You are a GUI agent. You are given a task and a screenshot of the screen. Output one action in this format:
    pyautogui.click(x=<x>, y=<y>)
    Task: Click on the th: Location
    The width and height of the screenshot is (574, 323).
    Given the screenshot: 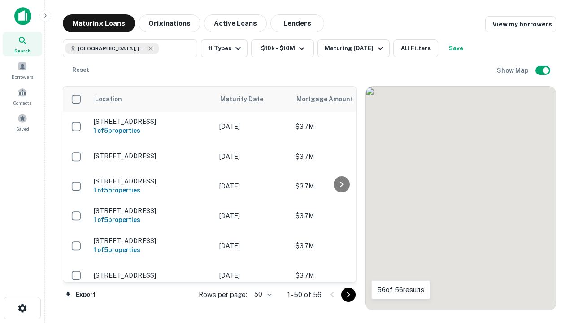 What is the action you would take?
    pyautogui.click(x=152, y=99)
    